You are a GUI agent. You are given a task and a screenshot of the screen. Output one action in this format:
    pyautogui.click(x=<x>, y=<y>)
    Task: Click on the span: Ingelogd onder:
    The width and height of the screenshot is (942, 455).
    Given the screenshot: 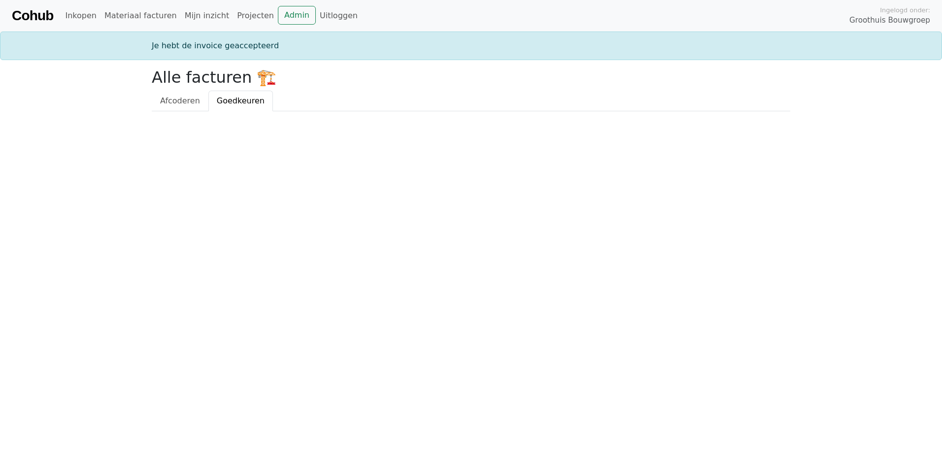 What is the action you would take?
    pyautogui.click(x=905, y=10)
    